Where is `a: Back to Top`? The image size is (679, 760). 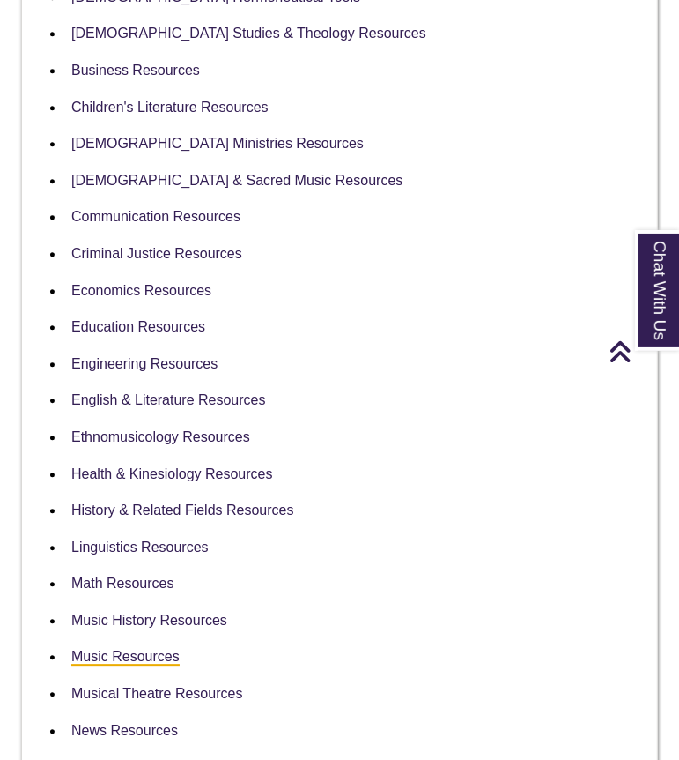 a: Back to Top is located at coordinates (641, 351).